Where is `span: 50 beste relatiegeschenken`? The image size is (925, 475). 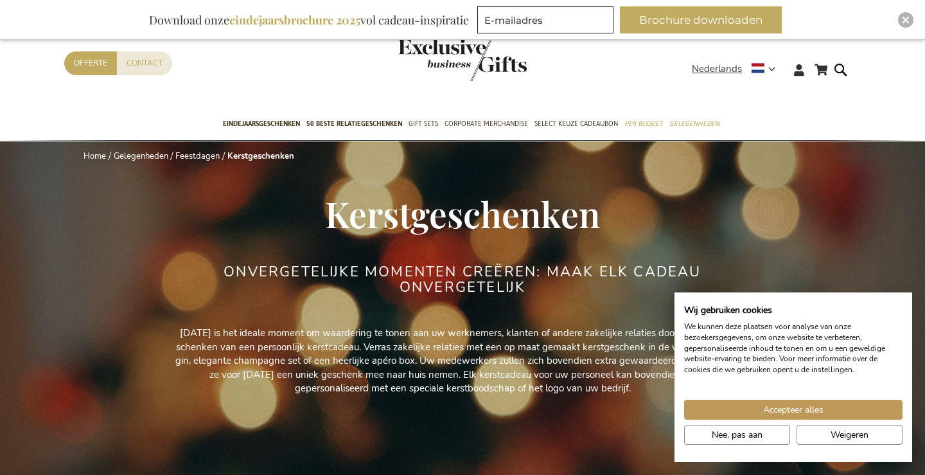 span: 50 beste relatiegeschenken is located at coordinates (354, 123).